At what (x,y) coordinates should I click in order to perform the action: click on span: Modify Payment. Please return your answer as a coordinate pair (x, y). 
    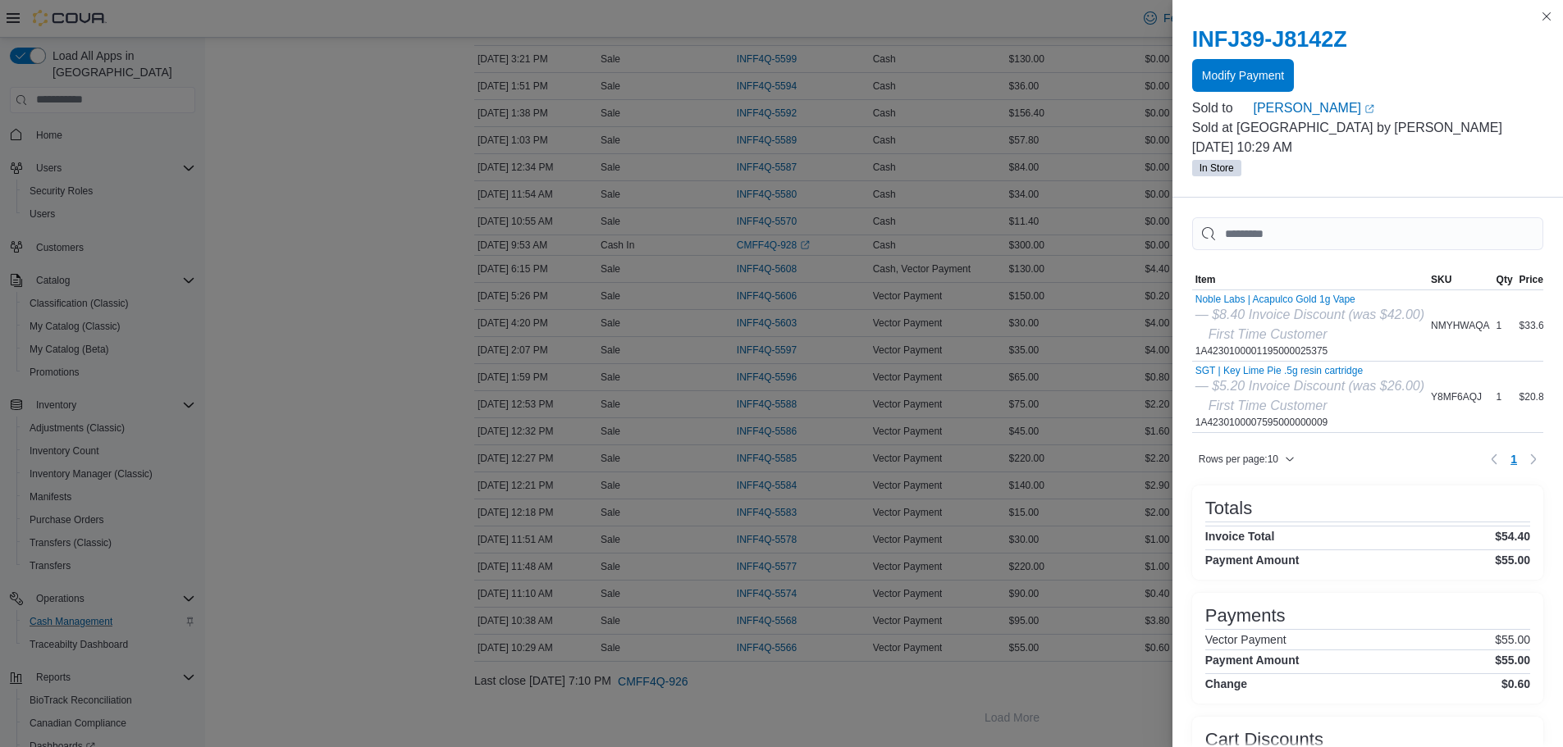
    Looking at the image, I should click on (1243, 75).